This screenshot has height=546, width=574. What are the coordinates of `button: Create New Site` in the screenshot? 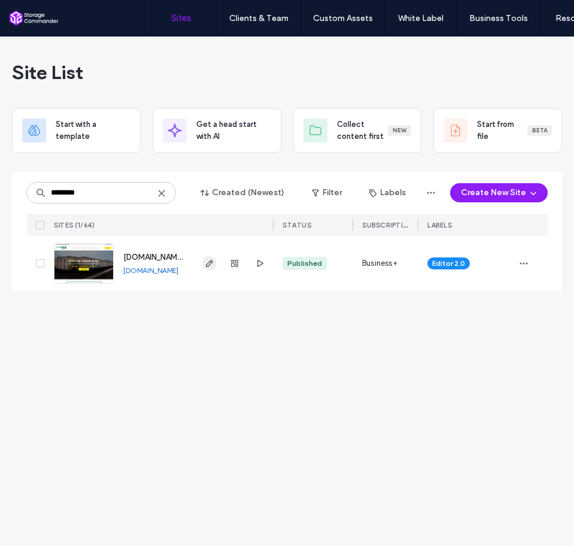 It's located at (498, 193).